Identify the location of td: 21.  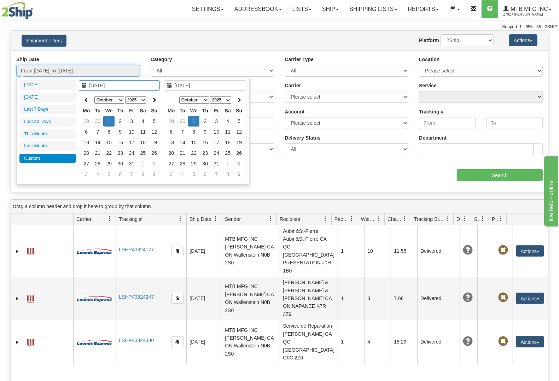
(183, 153).